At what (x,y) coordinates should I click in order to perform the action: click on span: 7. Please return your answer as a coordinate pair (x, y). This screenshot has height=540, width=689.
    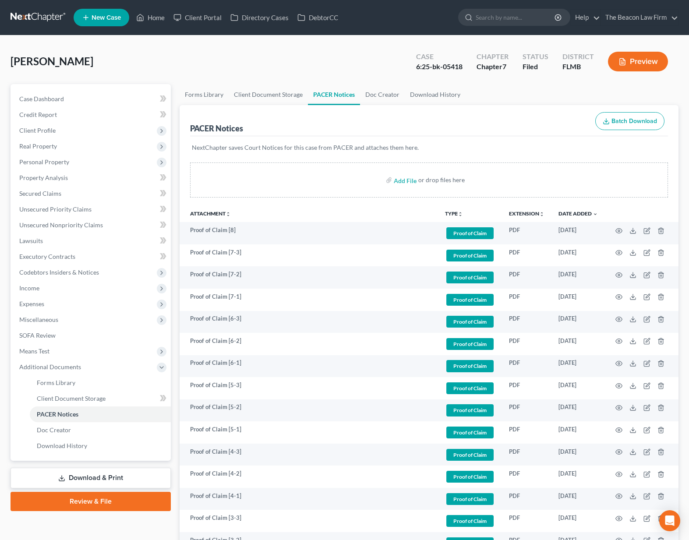
    Looking at the image, I should click on (504, 66).